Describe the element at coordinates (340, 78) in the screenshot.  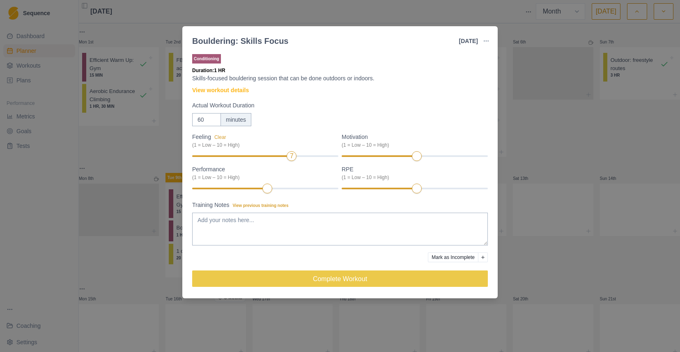
I see `p: Skills-focused bouldering session that can be done outdoors or indoors.` at that location.